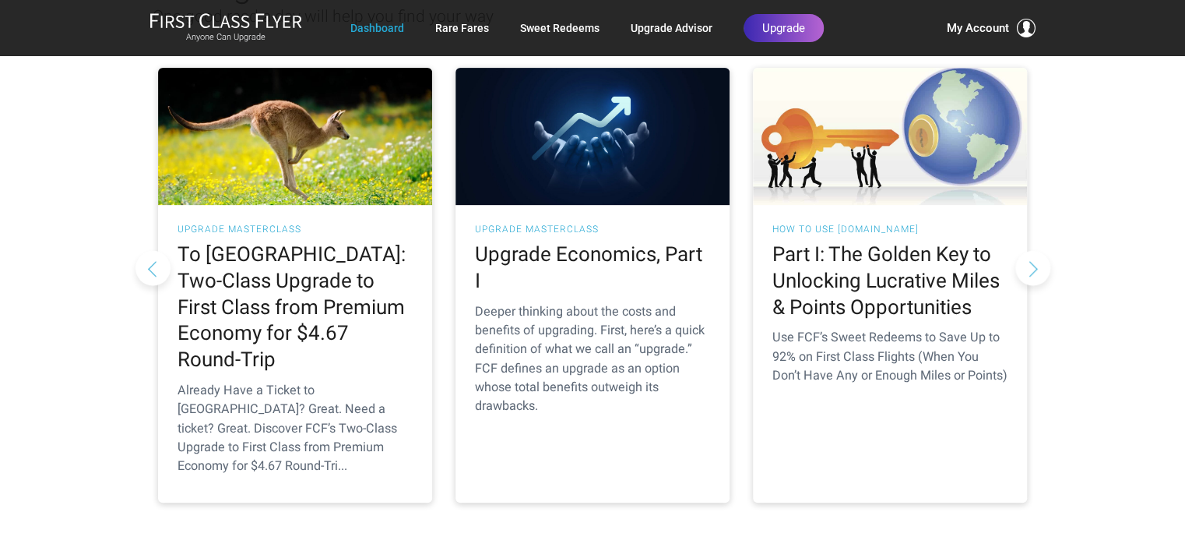  I want to click on a: Sweet Redeems, so click(560, 28).